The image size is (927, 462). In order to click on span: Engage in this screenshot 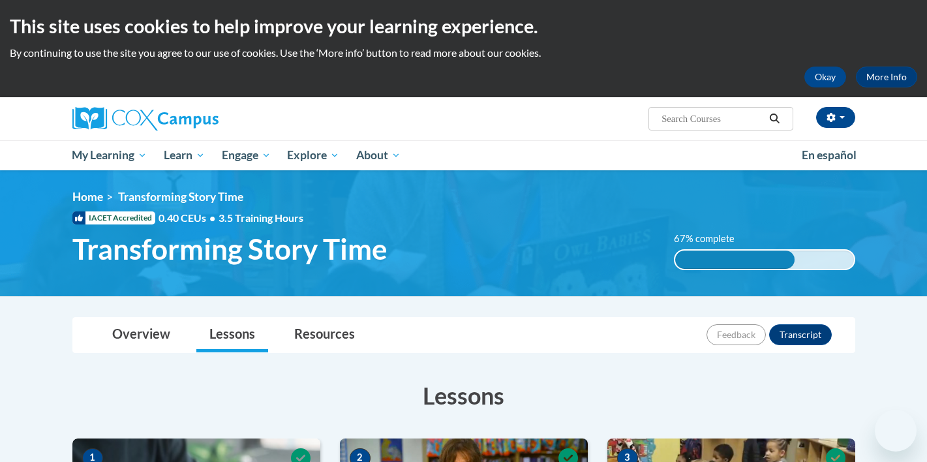, I will do `click(246, 155)`.